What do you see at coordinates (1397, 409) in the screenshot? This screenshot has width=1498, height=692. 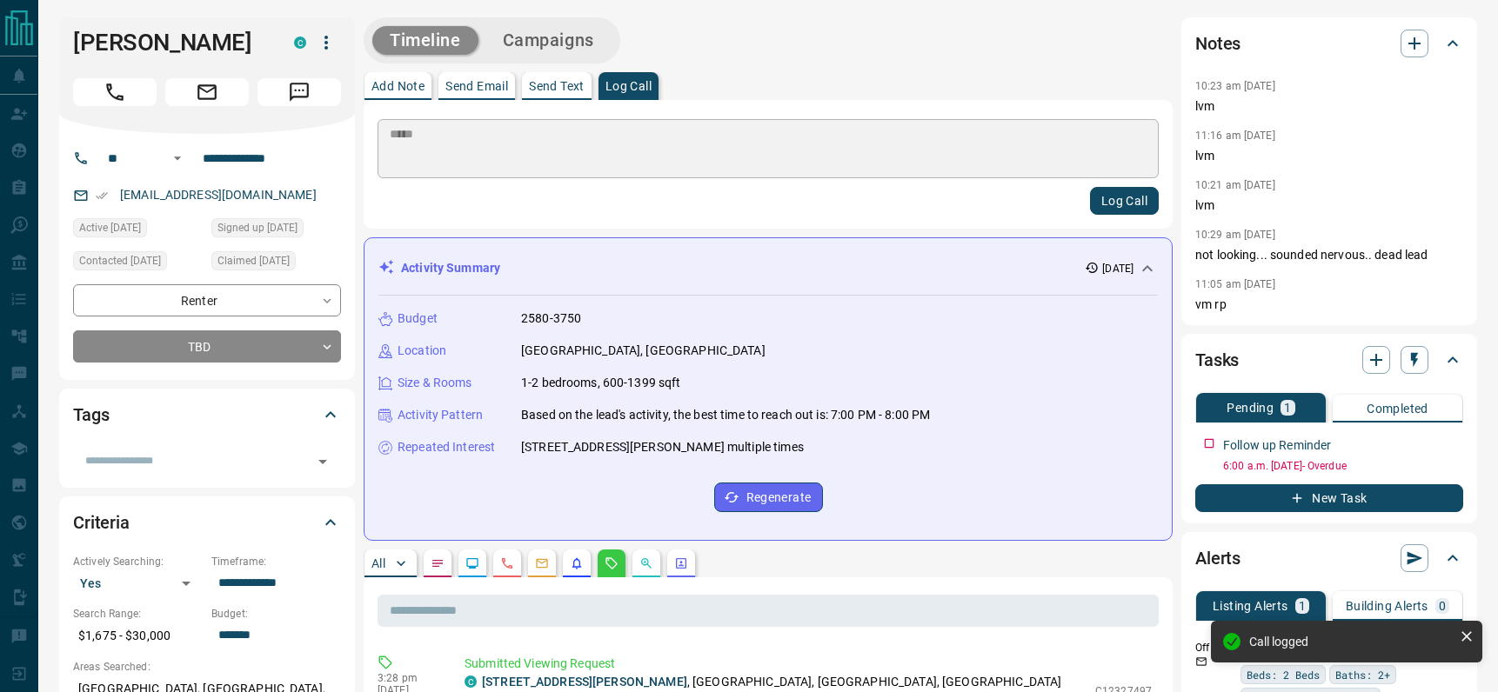 I see `p: Completed` at bounding box center [1397, 409].